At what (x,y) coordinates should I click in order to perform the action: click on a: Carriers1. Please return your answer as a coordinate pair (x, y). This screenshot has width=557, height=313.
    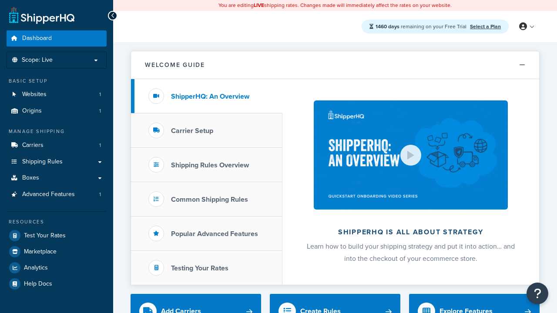
    Looking at the image, I should click on (57, 145).